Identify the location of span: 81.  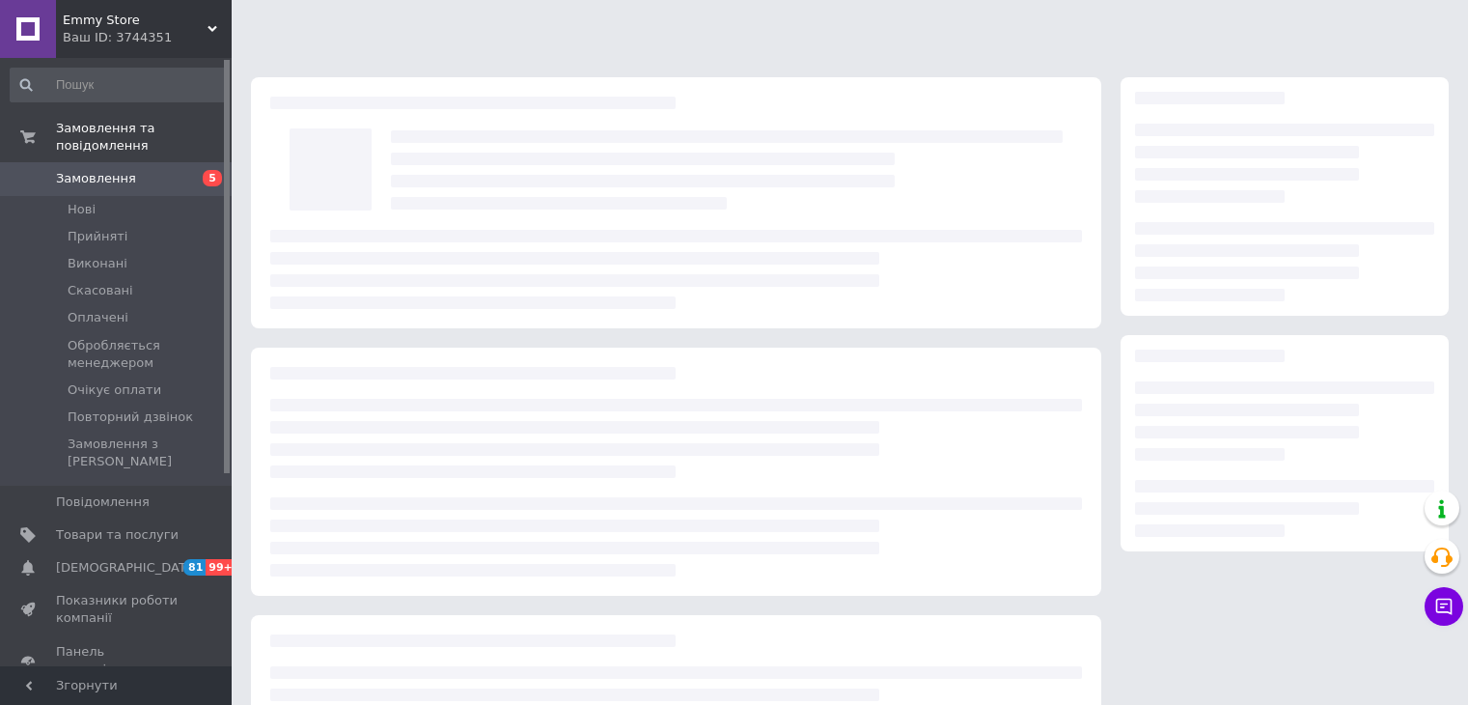
(194, 567).